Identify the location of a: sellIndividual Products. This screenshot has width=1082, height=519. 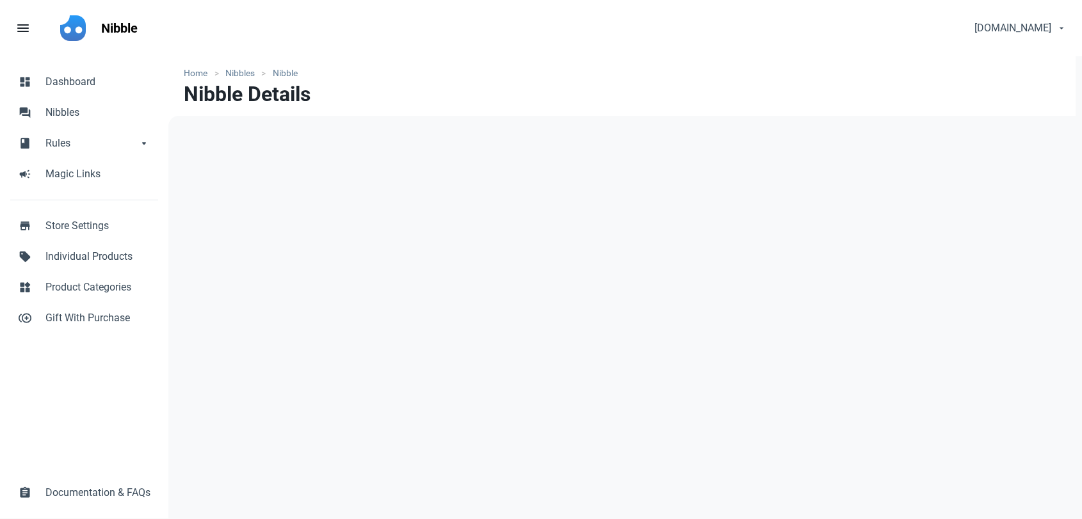
(84, 257).